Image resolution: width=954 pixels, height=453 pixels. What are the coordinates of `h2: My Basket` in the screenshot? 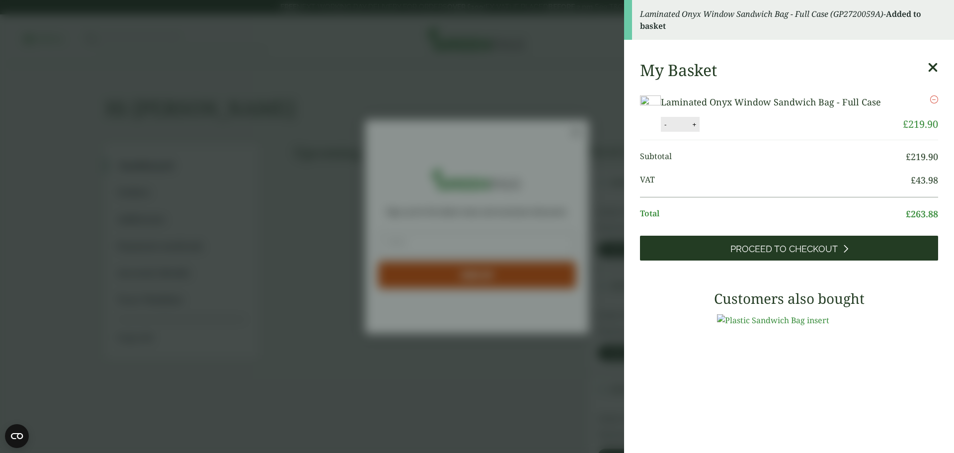 It's located at (678, 70).